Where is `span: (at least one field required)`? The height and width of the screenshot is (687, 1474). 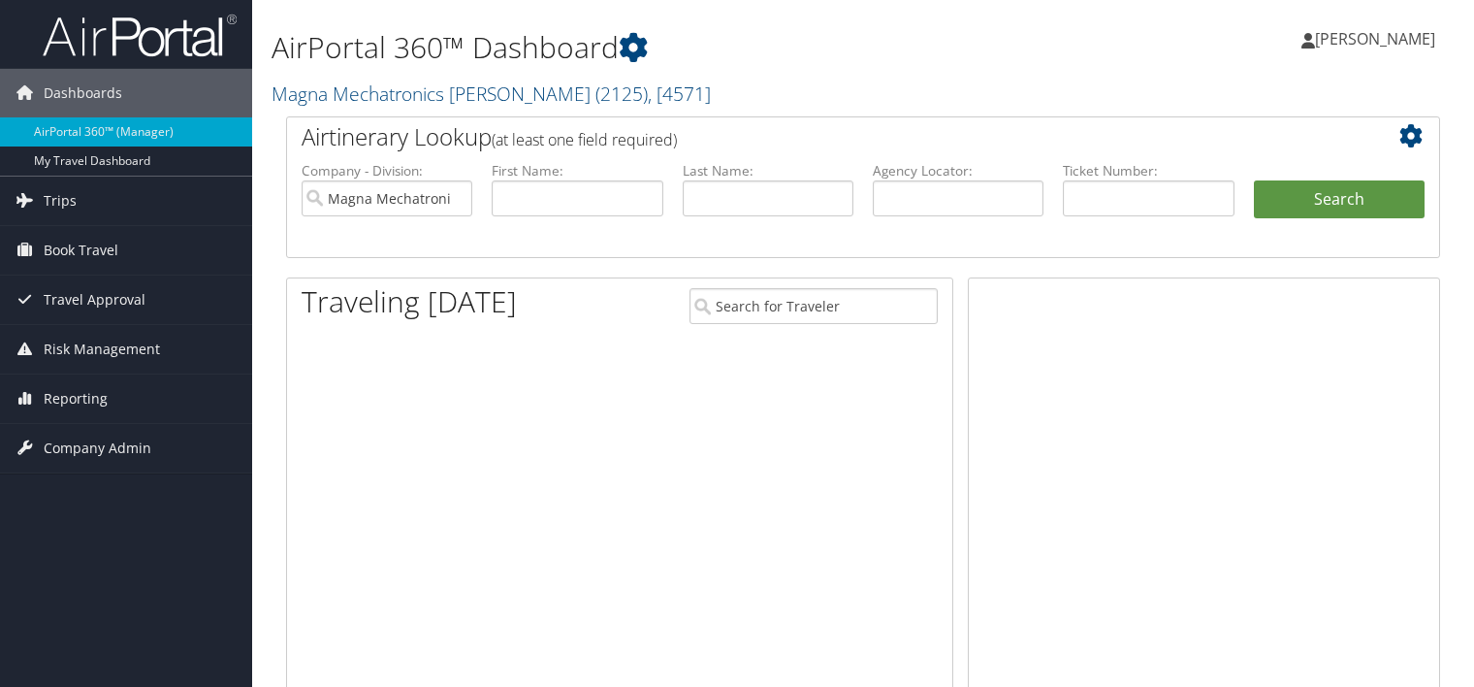
span: (at least one field required) is located at coordinates (584, 140).